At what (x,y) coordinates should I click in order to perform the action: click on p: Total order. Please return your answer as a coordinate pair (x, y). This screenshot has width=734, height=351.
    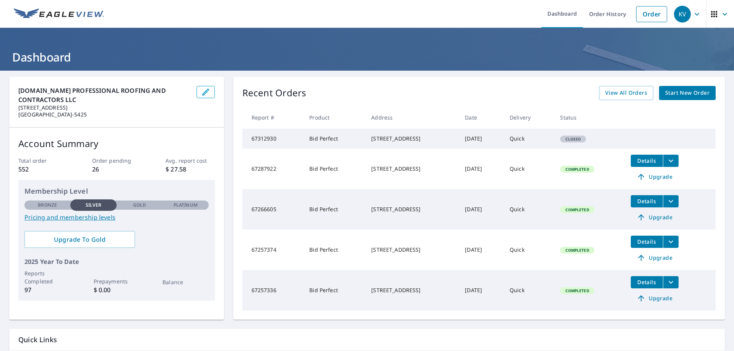
    Looking at the image, I should click on (43, 161).